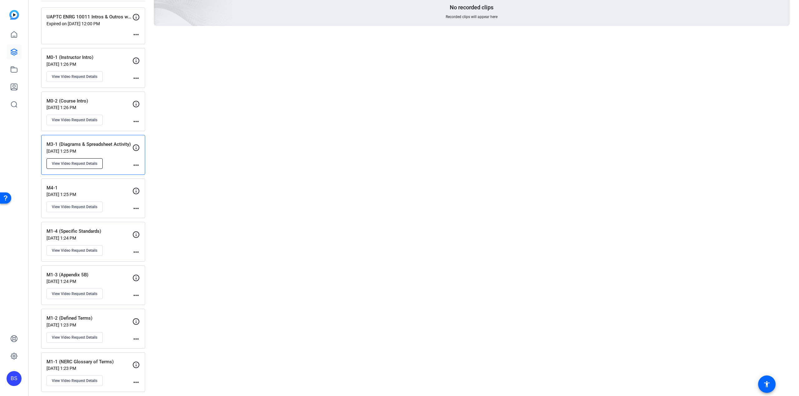 The image size is (799, 396). I want to click on p: M1-3 (Appendix 5B), so click(89, 275).